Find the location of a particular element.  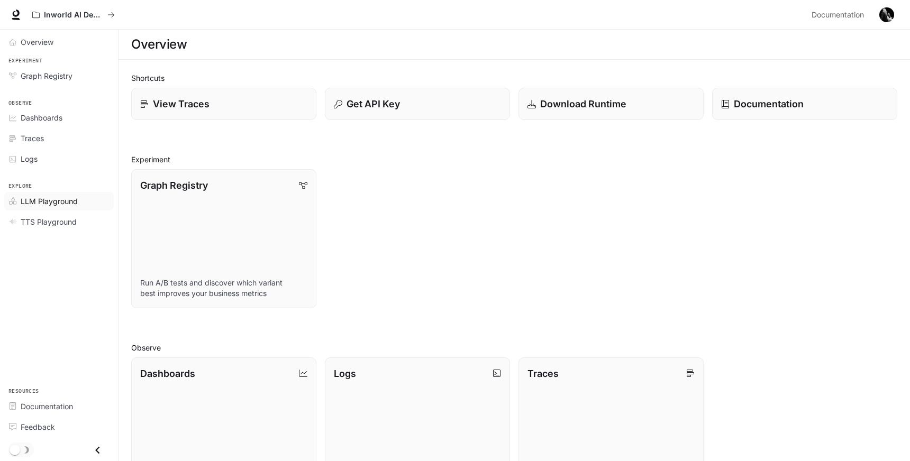

a: Download Runtime is located at coordinates (611, 104).